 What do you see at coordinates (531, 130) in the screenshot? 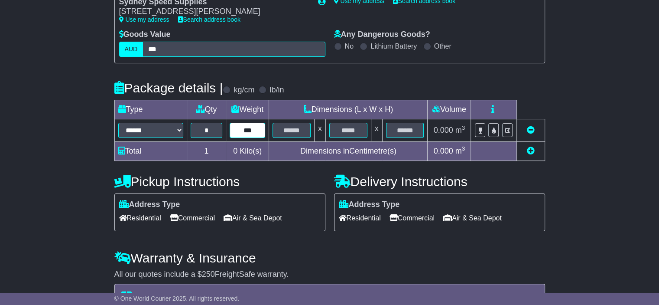
I see `a: Remove this item` at bounding box center [531, 130].